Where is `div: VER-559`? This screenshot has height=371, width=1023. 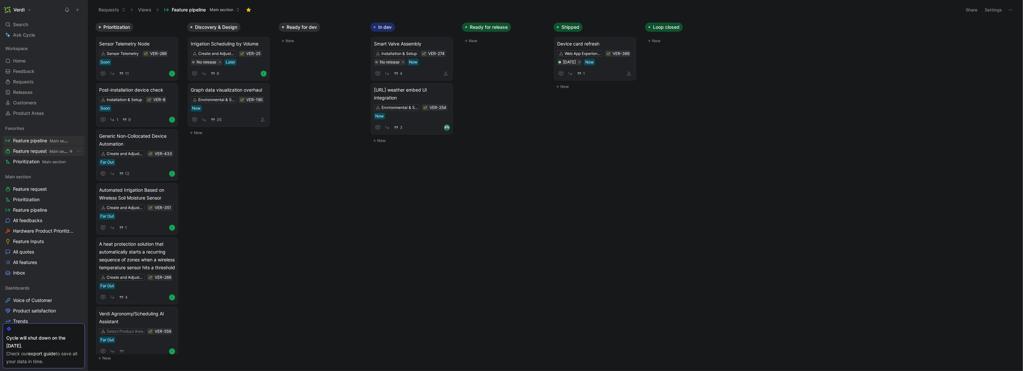 div: VER-559 is located at coordinates (163, 331).